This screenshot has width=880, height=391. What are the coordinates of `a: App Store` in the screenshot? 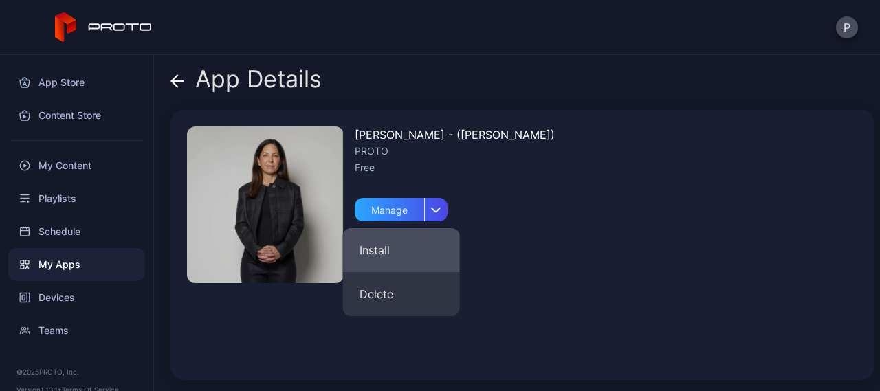 It's located at (76, 82).